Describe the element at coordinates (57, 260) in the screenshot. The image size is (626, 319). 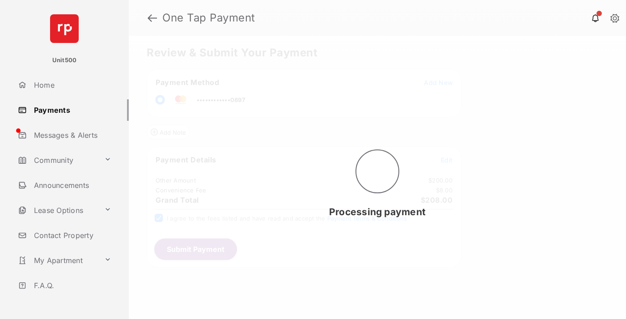
I see `a: My Apartment` at that location.